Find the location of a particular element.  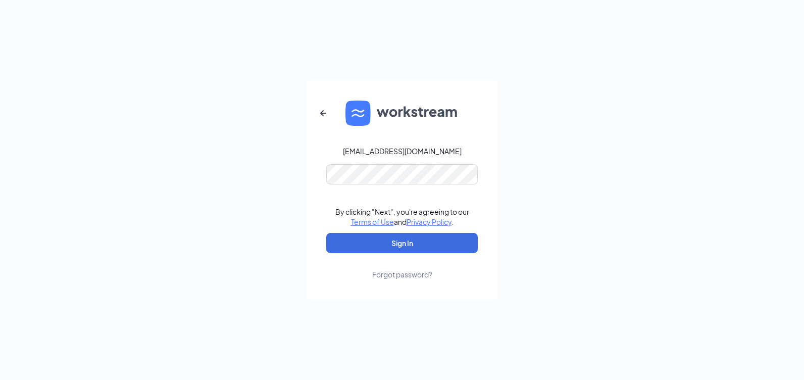

div: Forgot password? is located at coordinates (402, 274).